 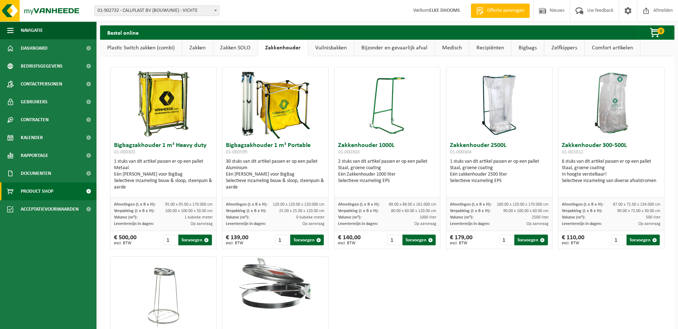 What do you see at coordinates (572, 152) in the screenshot?
I see `span: 01-001012` at bounding box center [572, 152].